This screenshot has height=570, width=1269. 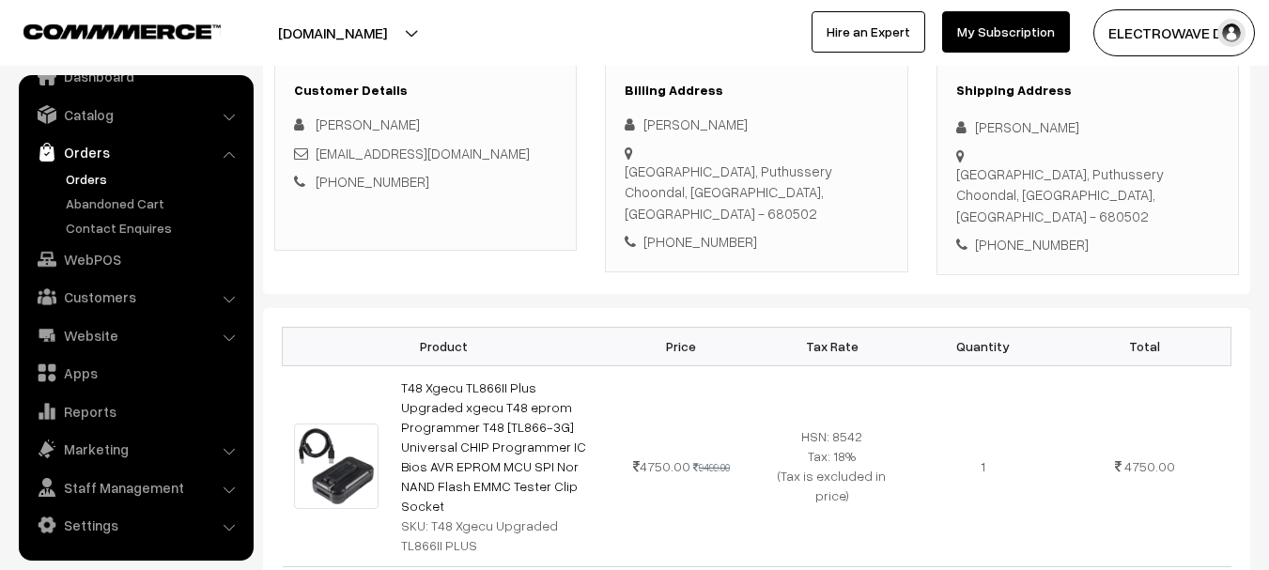 What do you see at coordinates (681, 346) in the screenshot?
I see `th: Price` at bounding box center [681, 346].